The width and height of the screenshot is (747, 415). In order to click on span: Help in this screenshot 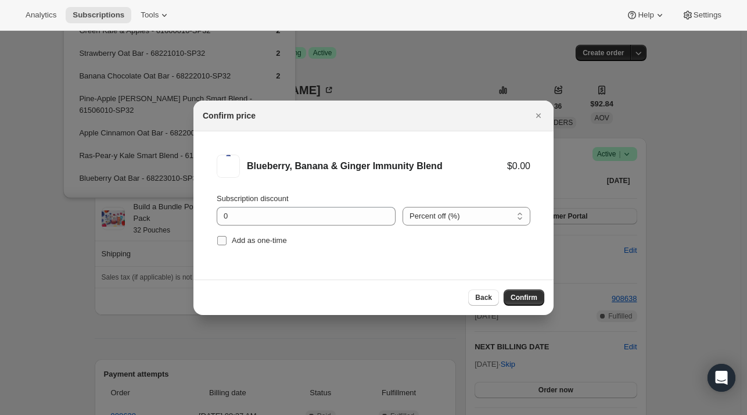, I will do `click(645, 15)`.